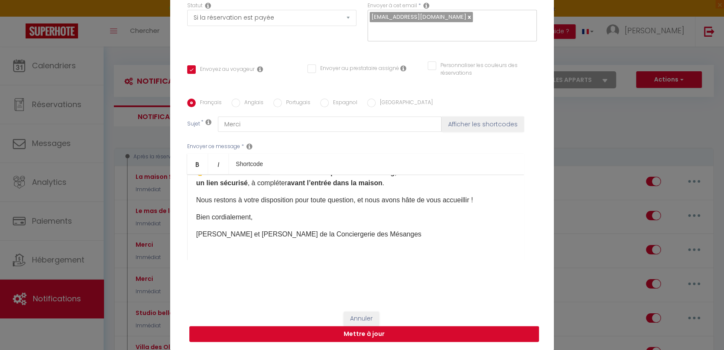  What do you see at coordinates (218, 164) in the screenshot?
I see `a: Italic` at bounding box center [218, 164].